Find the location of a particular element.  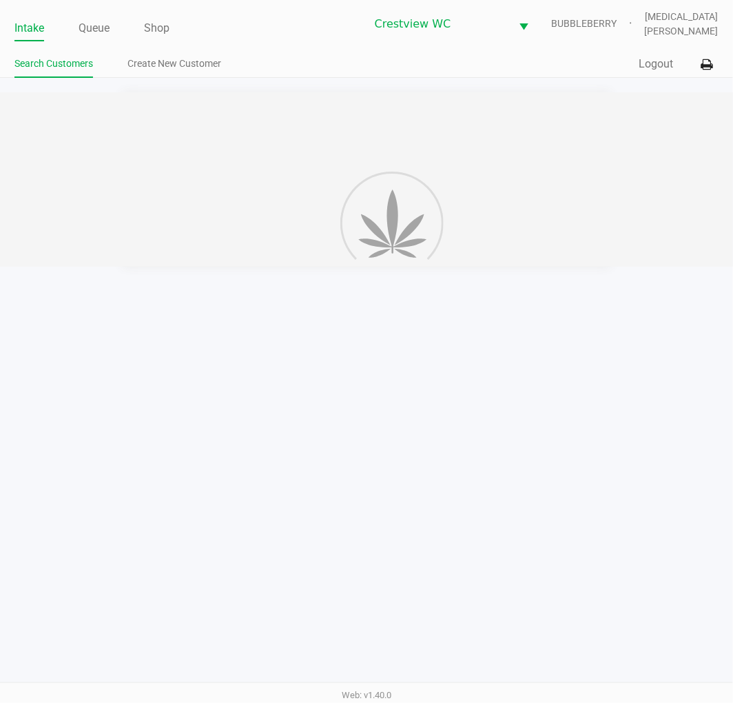

button: Logout is located at coordinates (657, 64).